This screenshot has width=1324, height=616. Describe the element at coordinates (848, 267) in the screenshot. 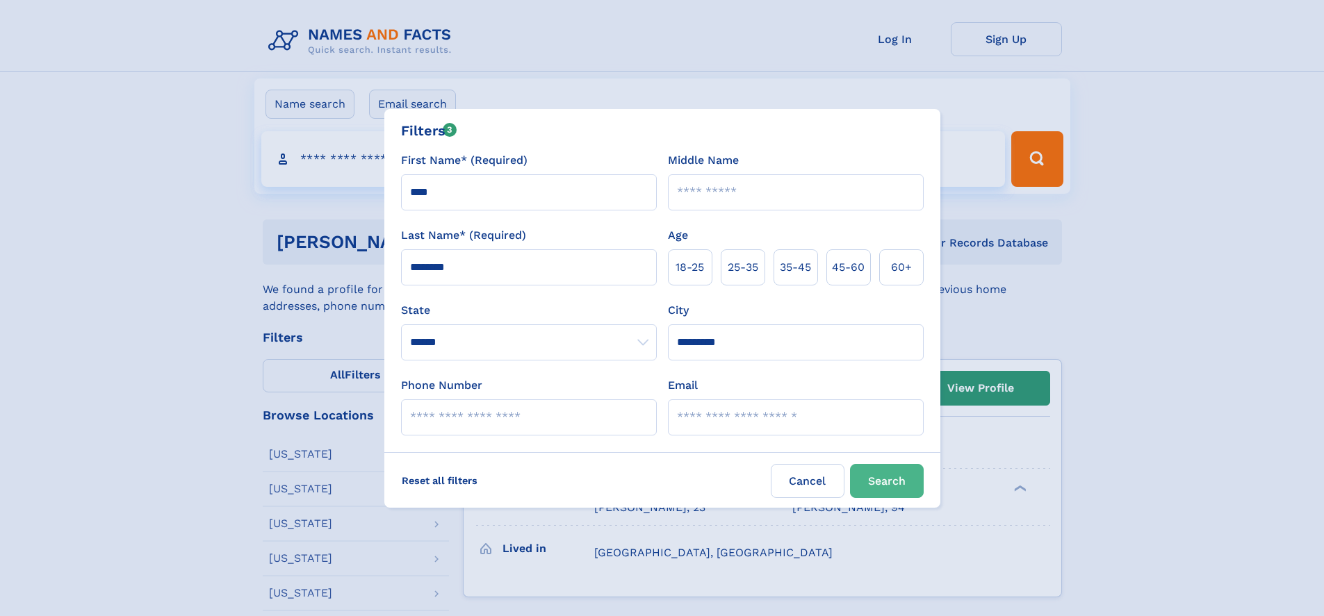

I see `span: 45‑60` at that location.